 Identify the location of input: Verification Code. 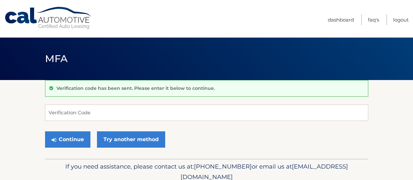
(207, 113).